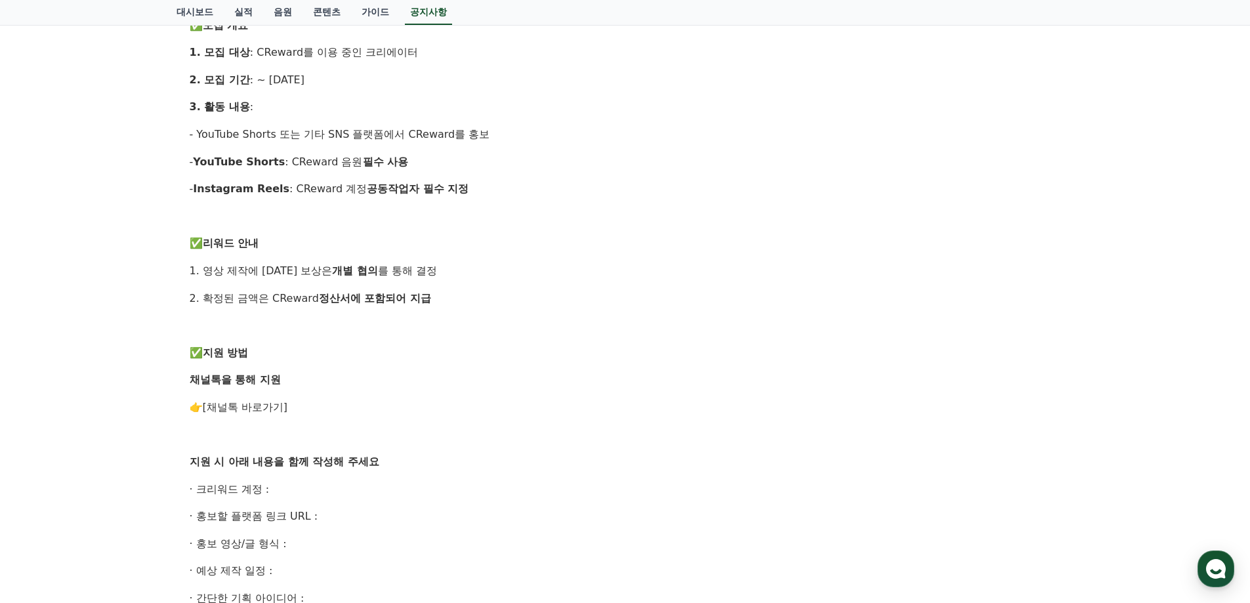  Describe the element at coordinates (45, 432) in the screenshot. I see `a: 홈` at that location.